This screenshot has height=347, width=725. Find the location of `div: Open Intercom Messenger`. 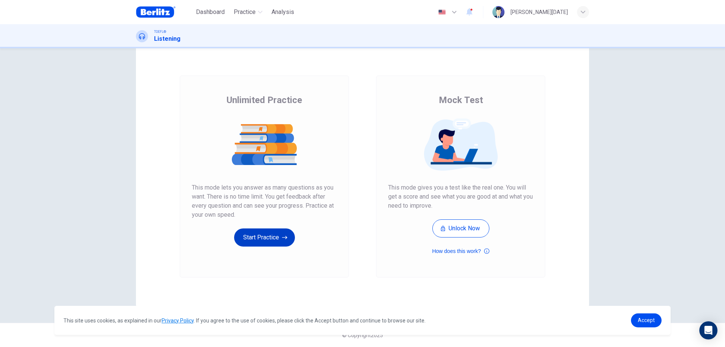

div: Open Intercom Messenger is located at coordinates (708, 330).